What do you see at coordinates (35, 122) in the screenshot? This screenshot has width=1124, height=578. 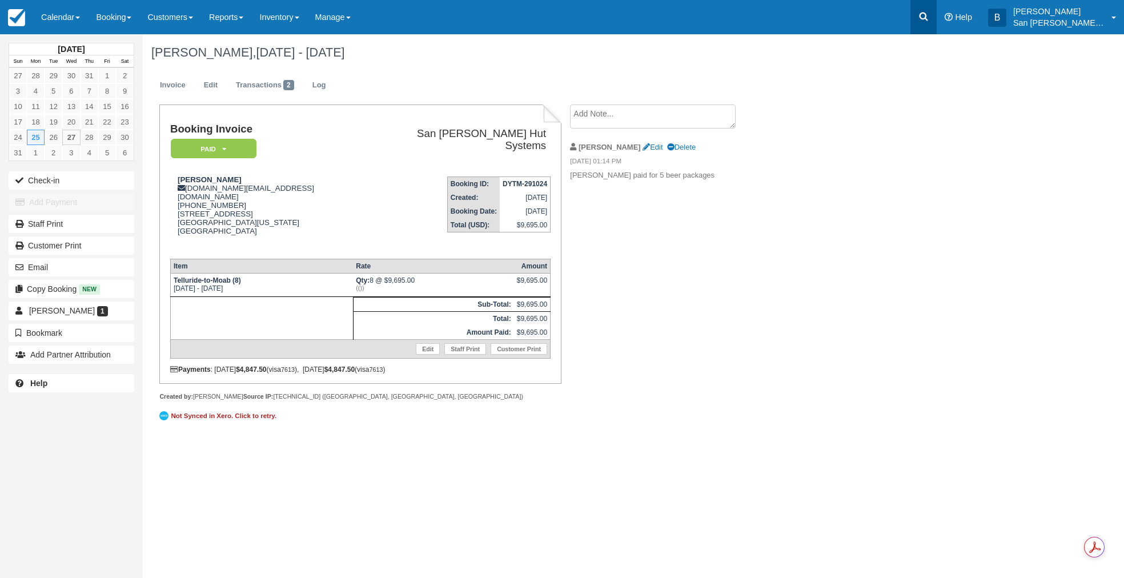 I see `a: 18` at bounding box center [35, 122].